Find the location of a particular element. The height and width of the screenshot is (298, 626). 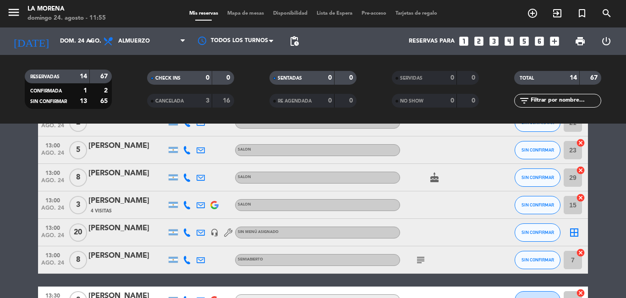

div: LOG OUT is located at coordinates (606, 41).